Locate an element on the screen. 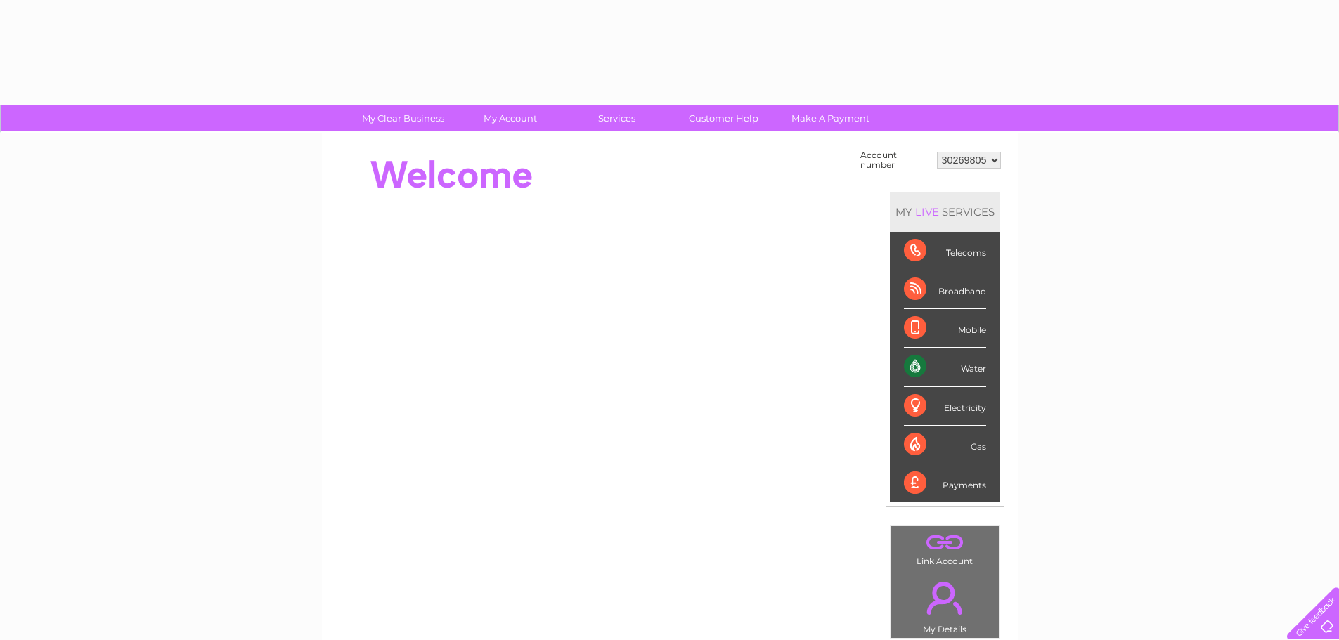  div: Gas is located at coordinates (945, 445).